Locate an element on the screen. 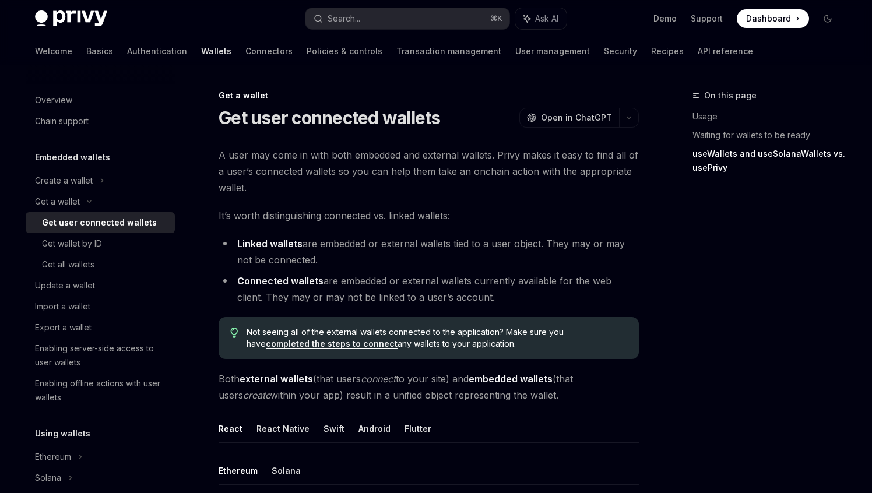 This screenshot has width=872, height=493. span: Open in ChatGPT is located at coordinates (577, 118).